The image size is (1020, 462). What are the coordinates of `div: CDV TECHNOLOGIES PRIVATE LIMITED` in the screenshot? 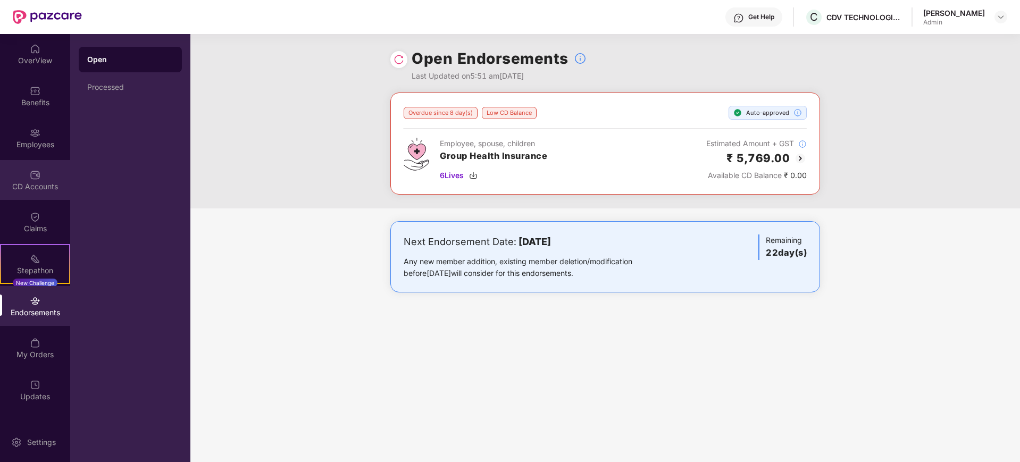 It's located at (864, 17).